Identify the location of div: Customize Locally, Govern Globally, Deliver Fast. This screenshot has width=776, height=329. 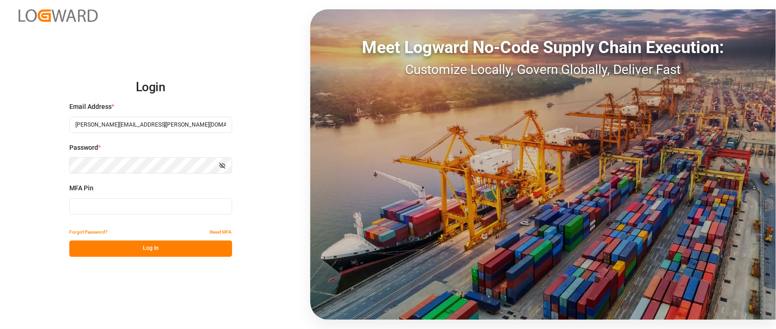
(543, 70).